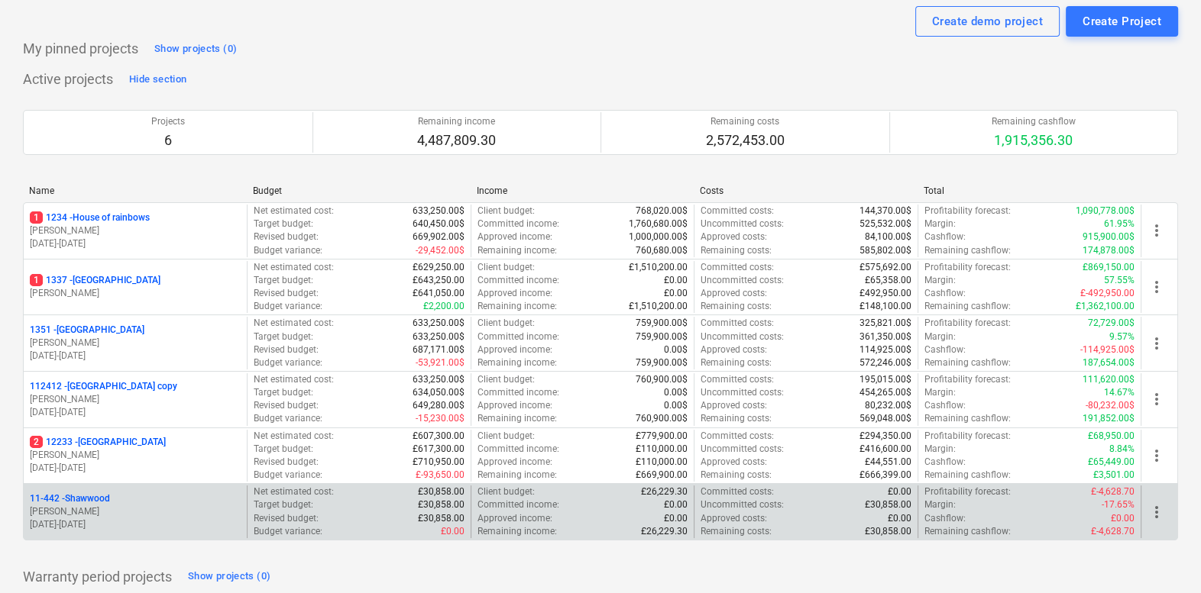 This screenshot has height=593, width=1201. What do you see at coordinates (36, 442) in the screenshot?
I see `span: 2` at bounding box center [36, 442].